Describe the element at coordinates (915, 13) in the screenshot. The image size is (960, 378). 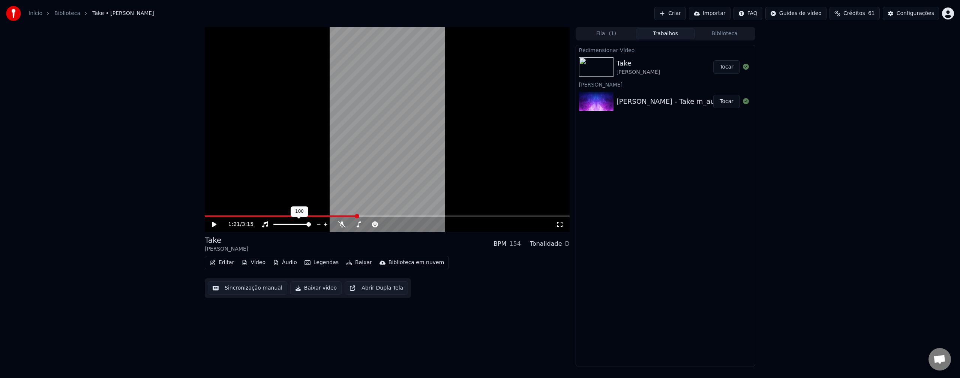
I see `div: Configurações` at that location.